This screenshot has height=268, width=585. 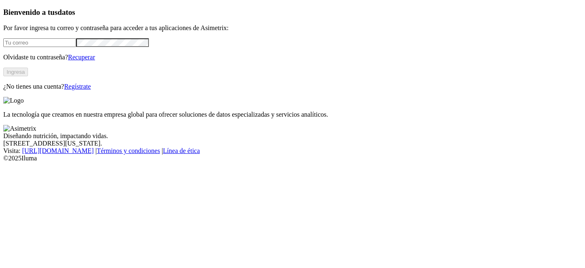 What do you see at coordinates (82, 57) in the screenshot?
I see `a: Recuperar` at bounding box center [82, 57].